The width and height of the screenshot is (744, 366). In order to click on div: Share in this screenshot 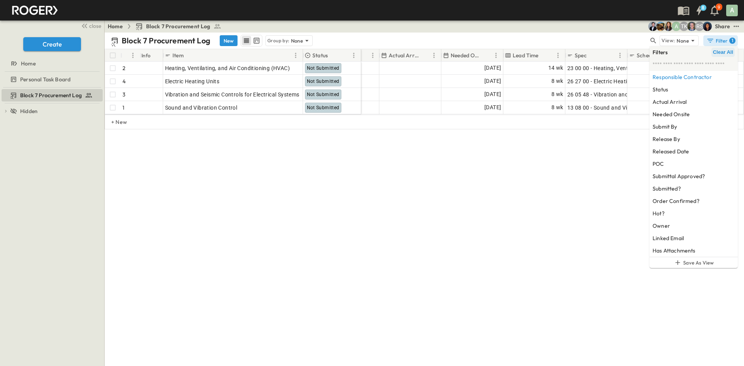, I will do `click(722, 26)`.